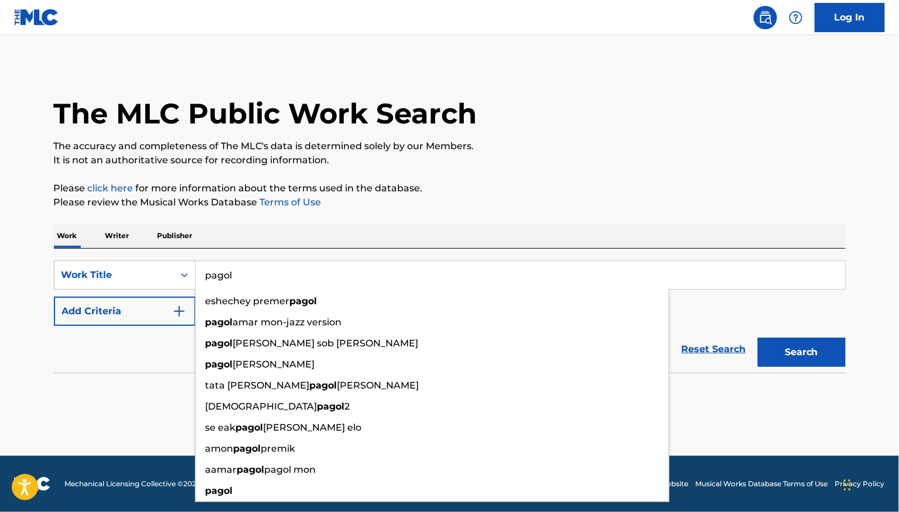 This screenshot has width=899, height=512. What do you see at coordinates (221, 427) in the screenshot?
I see `span: se eak` at bounding box center [221, 427].